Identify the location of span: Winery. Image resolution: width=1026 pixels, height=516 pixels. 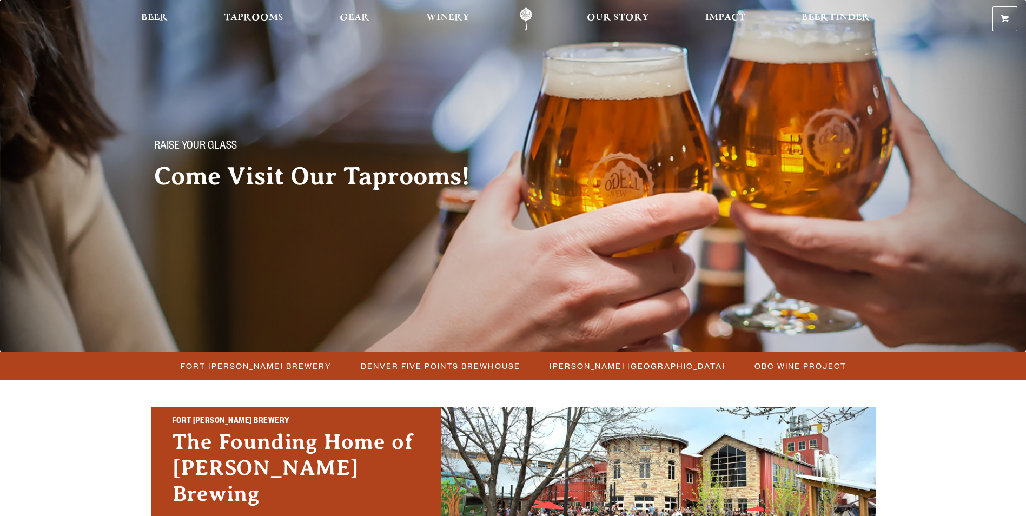
(448, 18).